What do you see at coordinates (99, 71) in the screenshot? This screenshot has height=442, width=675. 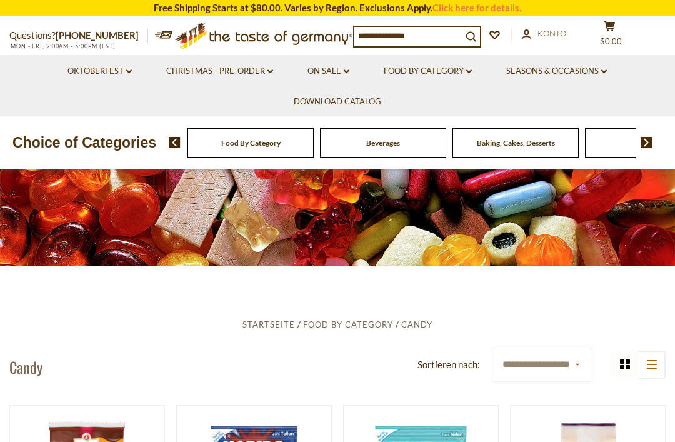 I see `a: Oktoberfest` at bounding box center [99, 71].